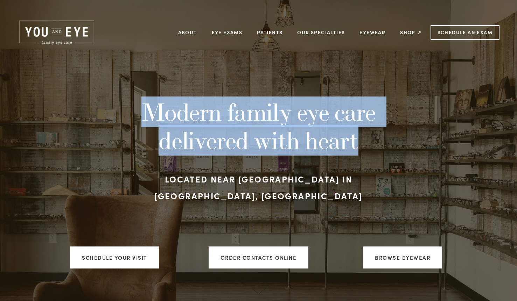 This screenshot has width=517, height=301. Describe the element at coordinates (114, 257) in the screenshot. I see `a: Schedule your visit` at that location.